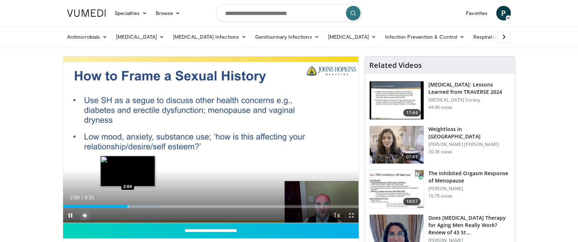 The width and height of the screenshot is (578, 242). I want to click on h4: Related Videos, so click(395, 65).